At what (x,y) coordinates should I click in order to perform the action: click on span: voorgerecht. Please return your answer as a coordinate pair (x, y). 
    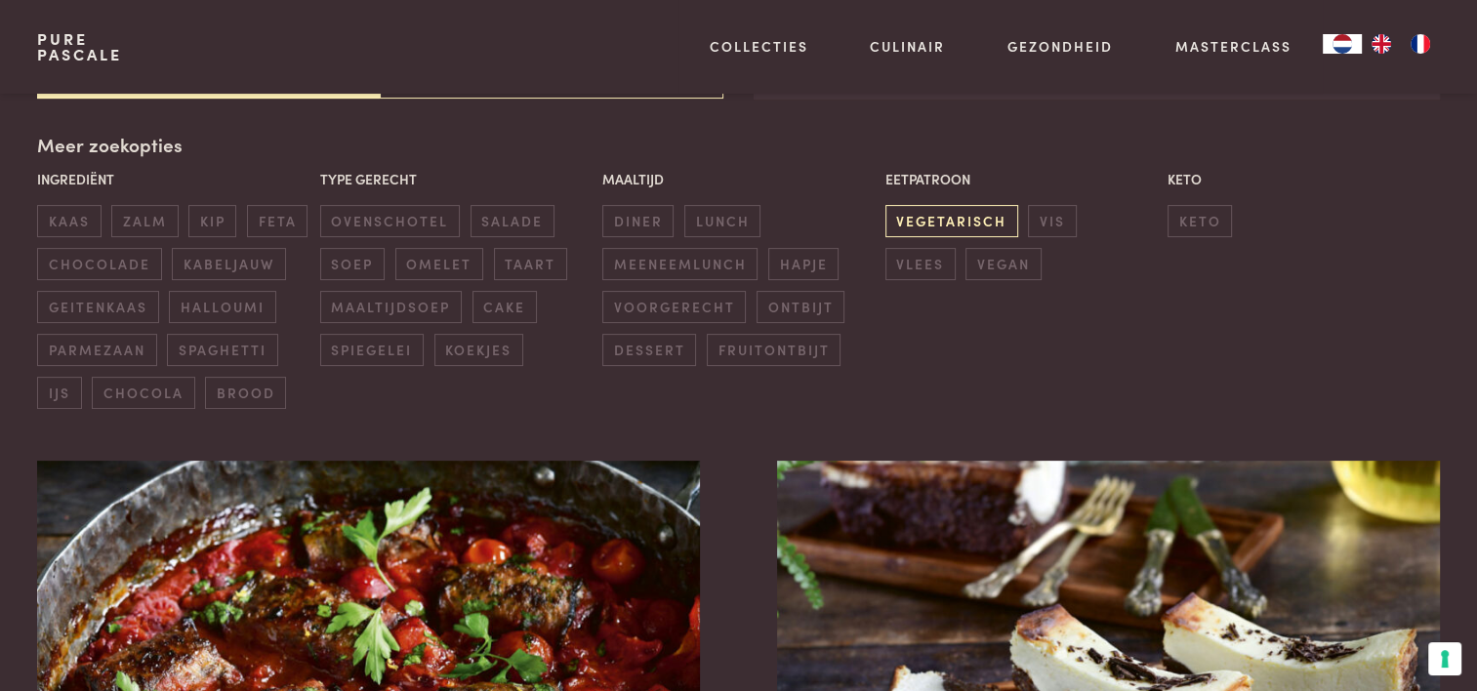
    Looking at the image, I should click on (674, 307).